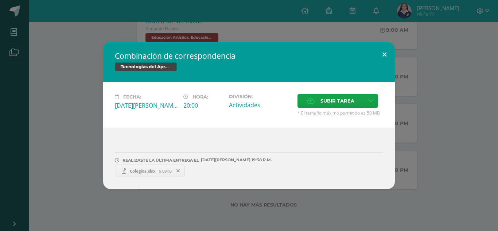 The width and height of the screenshot is (498, 231). I want to click on span: Subir tarea, so click(337, 101).